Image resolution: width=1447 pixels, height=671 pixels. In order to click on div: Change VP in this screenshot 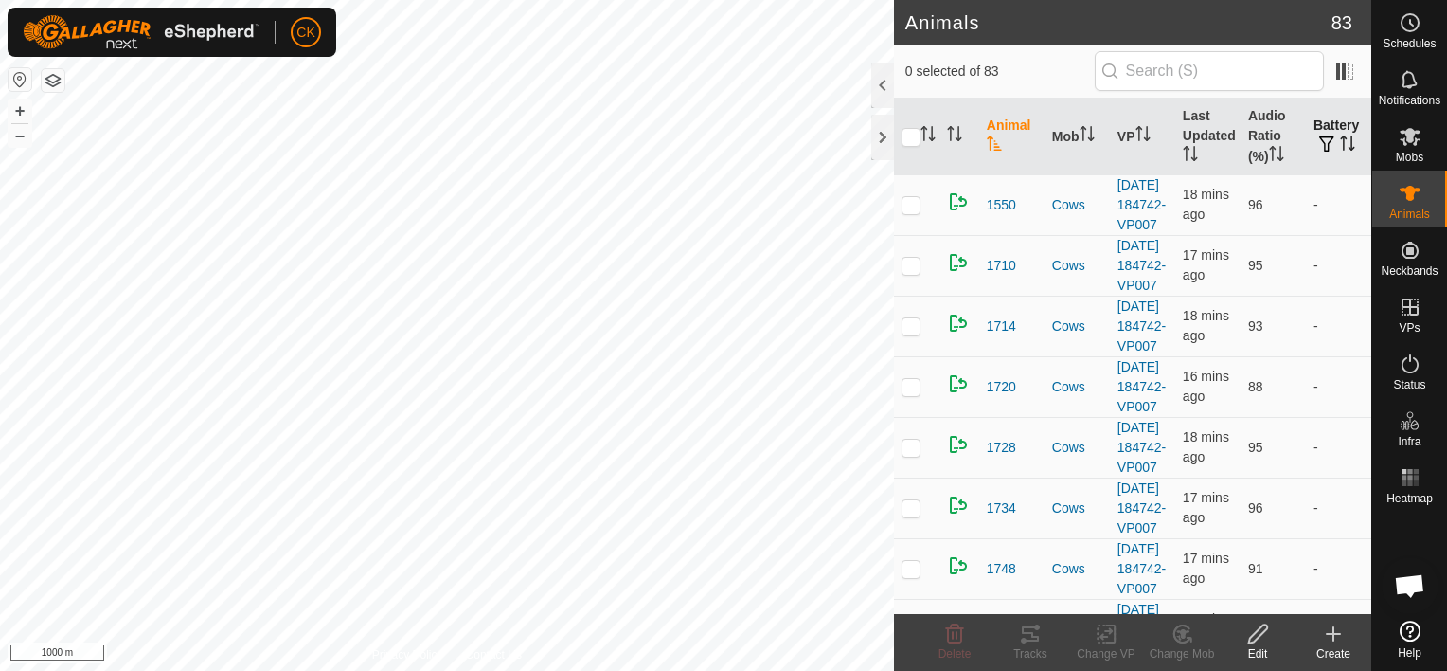, I will do `click(1106, 653)`.